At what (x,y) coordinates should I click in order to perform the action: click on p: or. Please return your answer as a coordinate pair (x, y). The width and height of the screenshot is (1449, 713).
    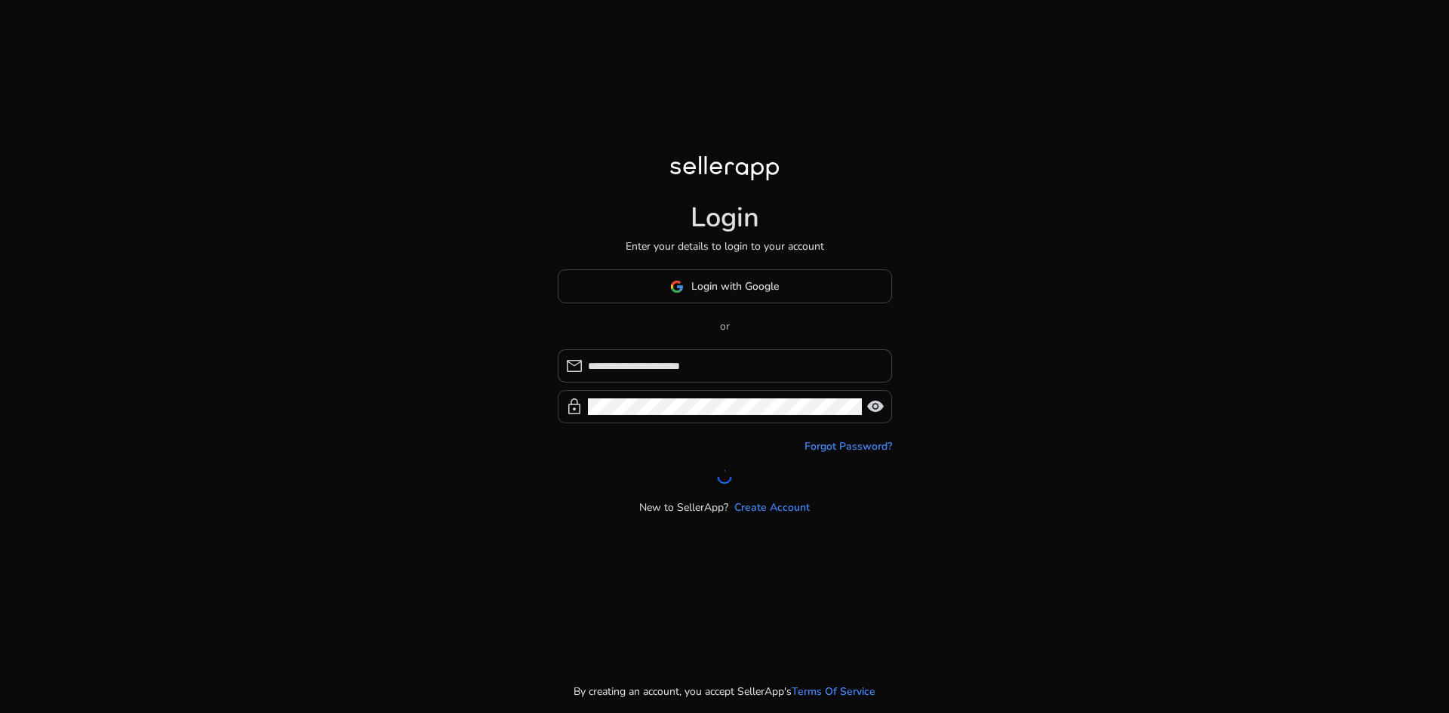
    Looking at the image, I should click on (724, 326).